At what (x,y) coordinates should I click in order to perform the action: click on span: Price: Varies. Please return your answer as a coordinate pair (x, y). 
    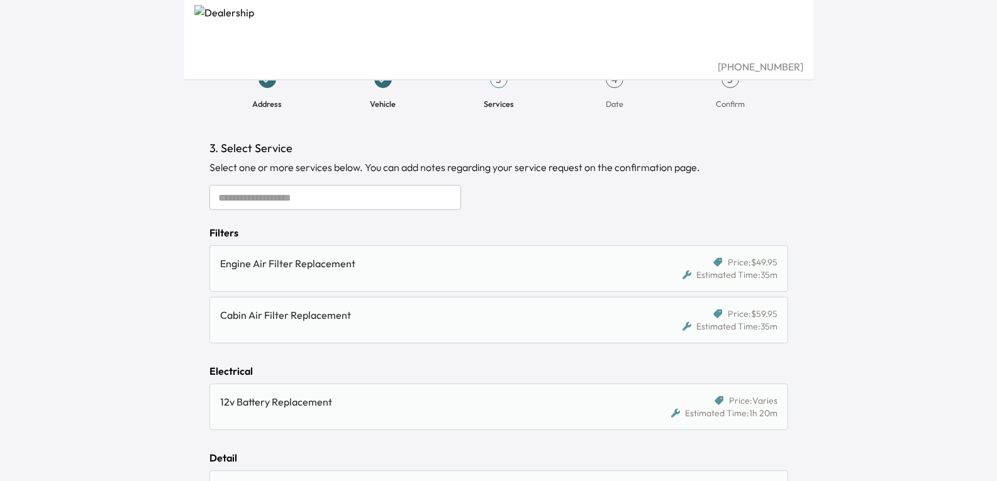
    Looking at the image, I should click on (753, 401).